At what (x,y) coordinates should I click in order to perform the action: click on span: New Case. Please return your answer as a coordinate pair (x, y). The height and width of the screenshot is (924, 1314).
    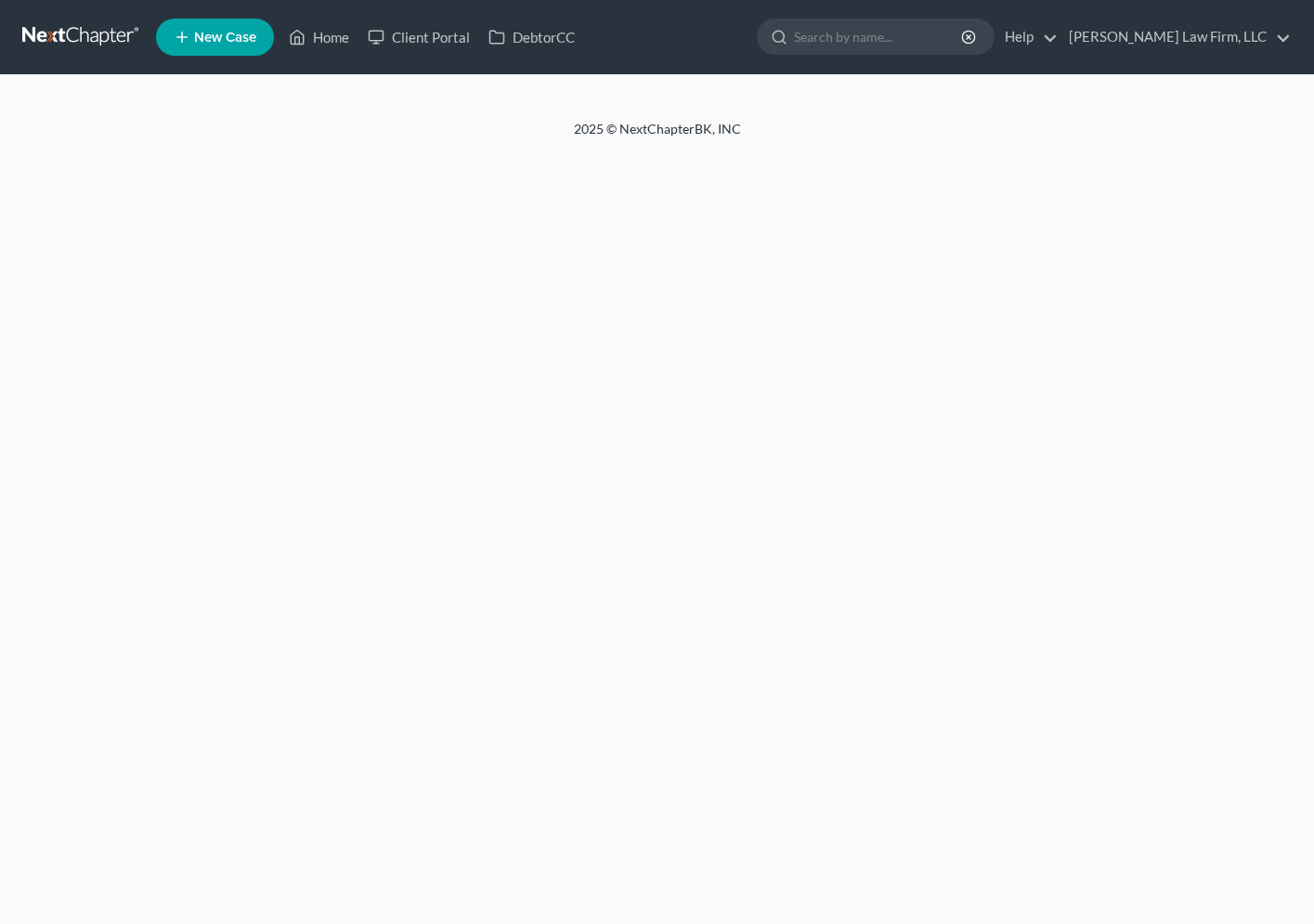
    Looking at the image, I should click on (224, 37).